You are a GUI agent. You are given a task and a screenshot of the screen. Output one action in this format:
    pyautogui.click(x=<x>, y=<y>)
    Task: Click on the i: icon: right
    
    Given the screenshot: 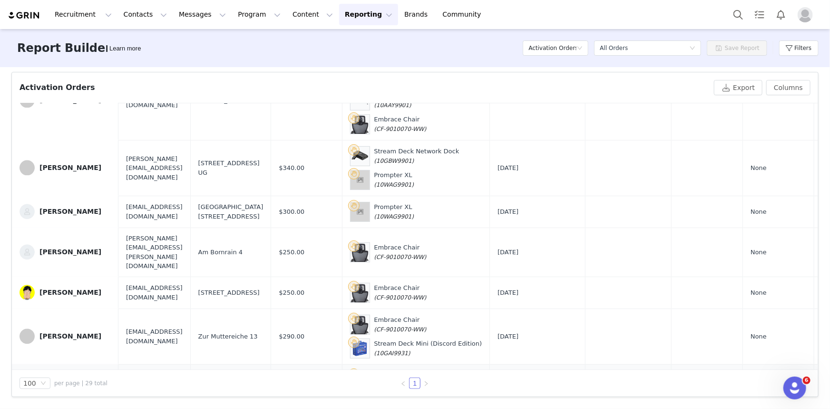 What is the action you would take?
    pyautogui.click(x=426, y=384)
    